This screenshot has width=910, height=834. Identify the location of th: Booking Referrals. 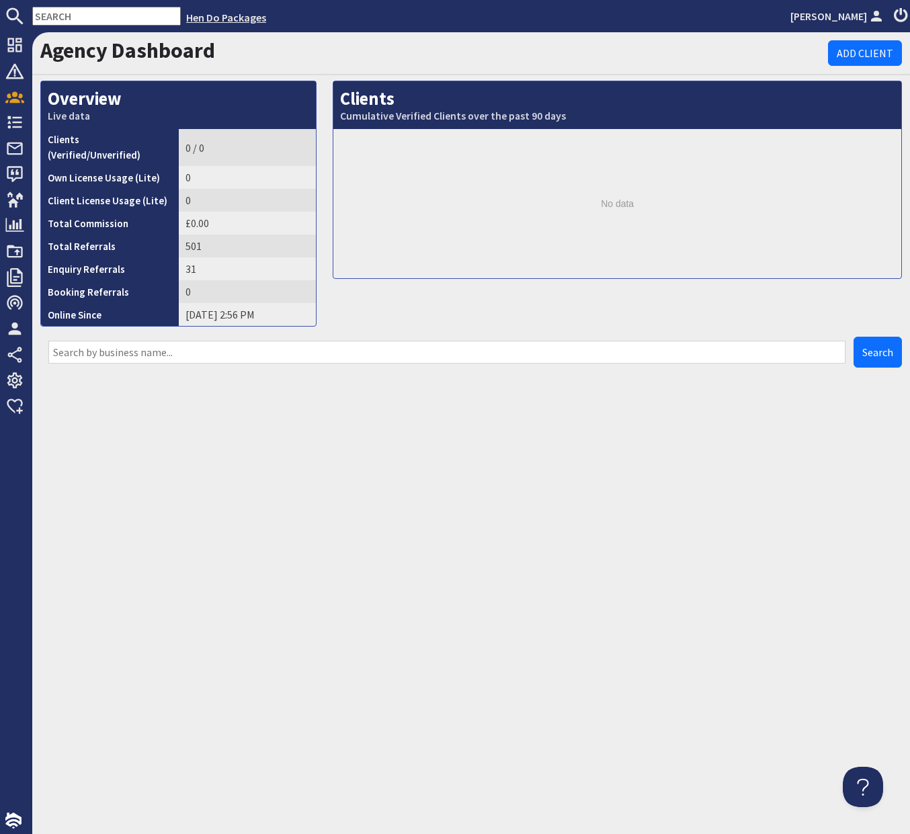
(109, 292).